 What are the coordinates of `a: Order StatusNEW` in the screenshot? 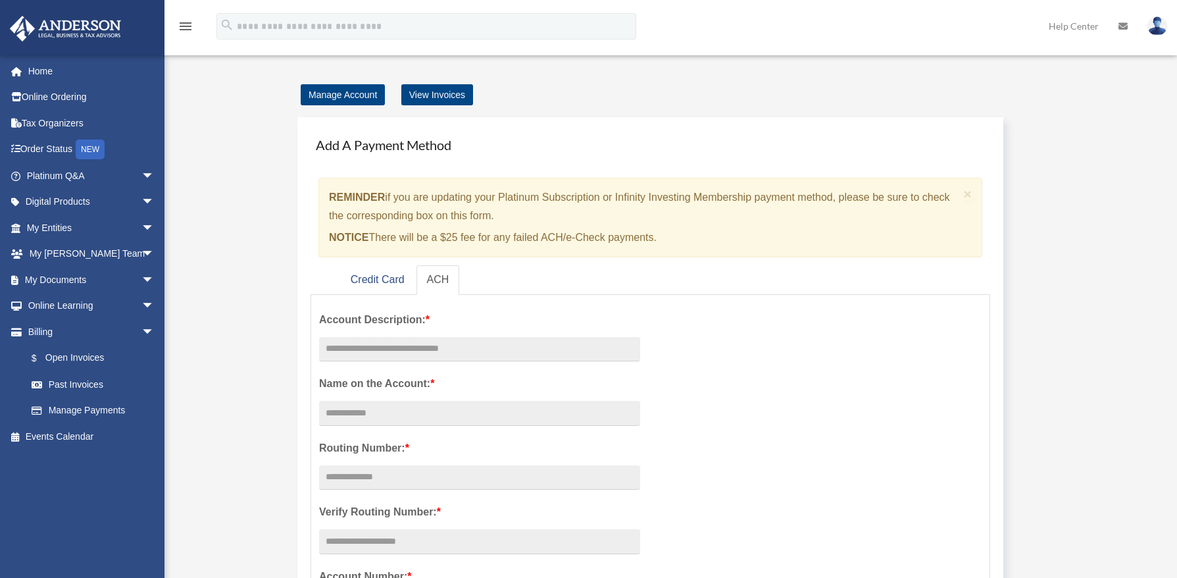 It's located at (91, 149).